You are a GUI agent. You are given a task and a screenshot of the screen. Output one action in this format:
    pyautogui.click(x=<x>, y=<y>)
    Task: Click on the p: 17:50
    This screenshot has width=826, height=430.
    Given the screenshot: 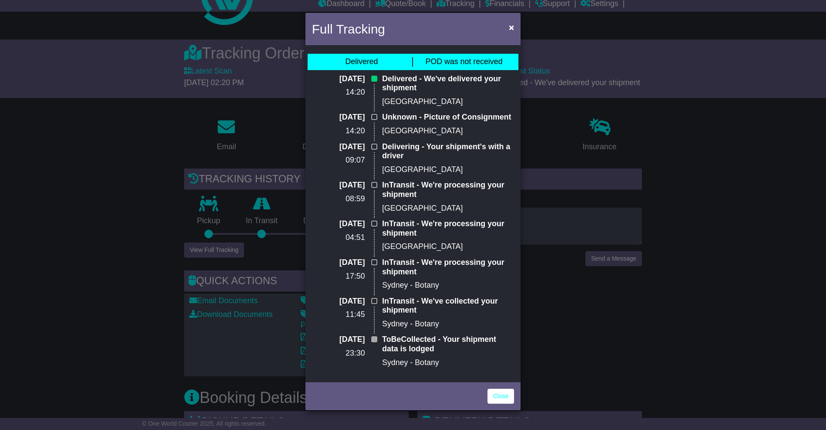 What is the action you would take?
    pyautogui.click(x=338, y=277)
    